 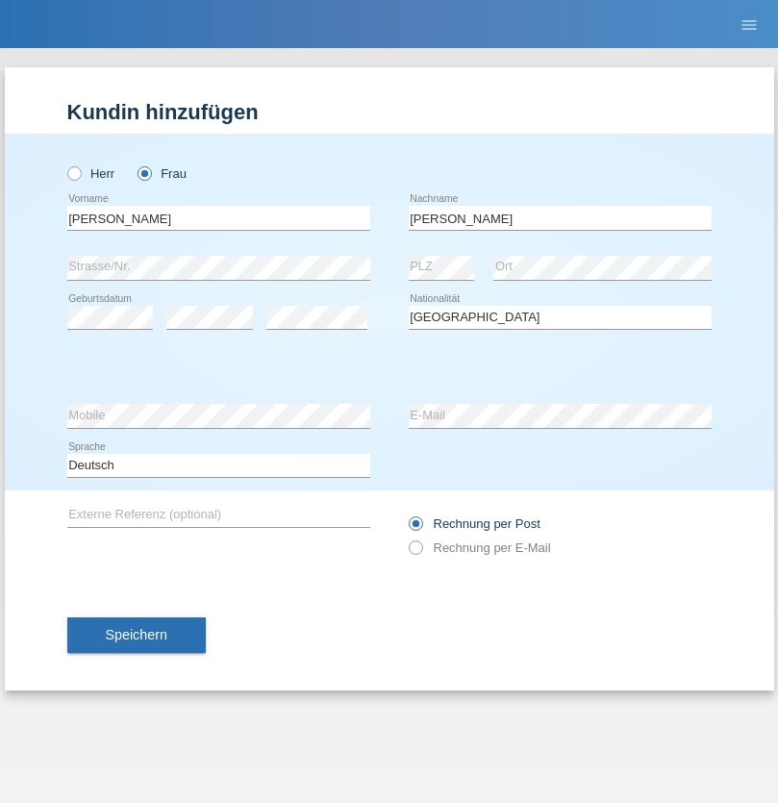 I want to click on input: Rechnung per E-Mail, so click(x=415, y=552).